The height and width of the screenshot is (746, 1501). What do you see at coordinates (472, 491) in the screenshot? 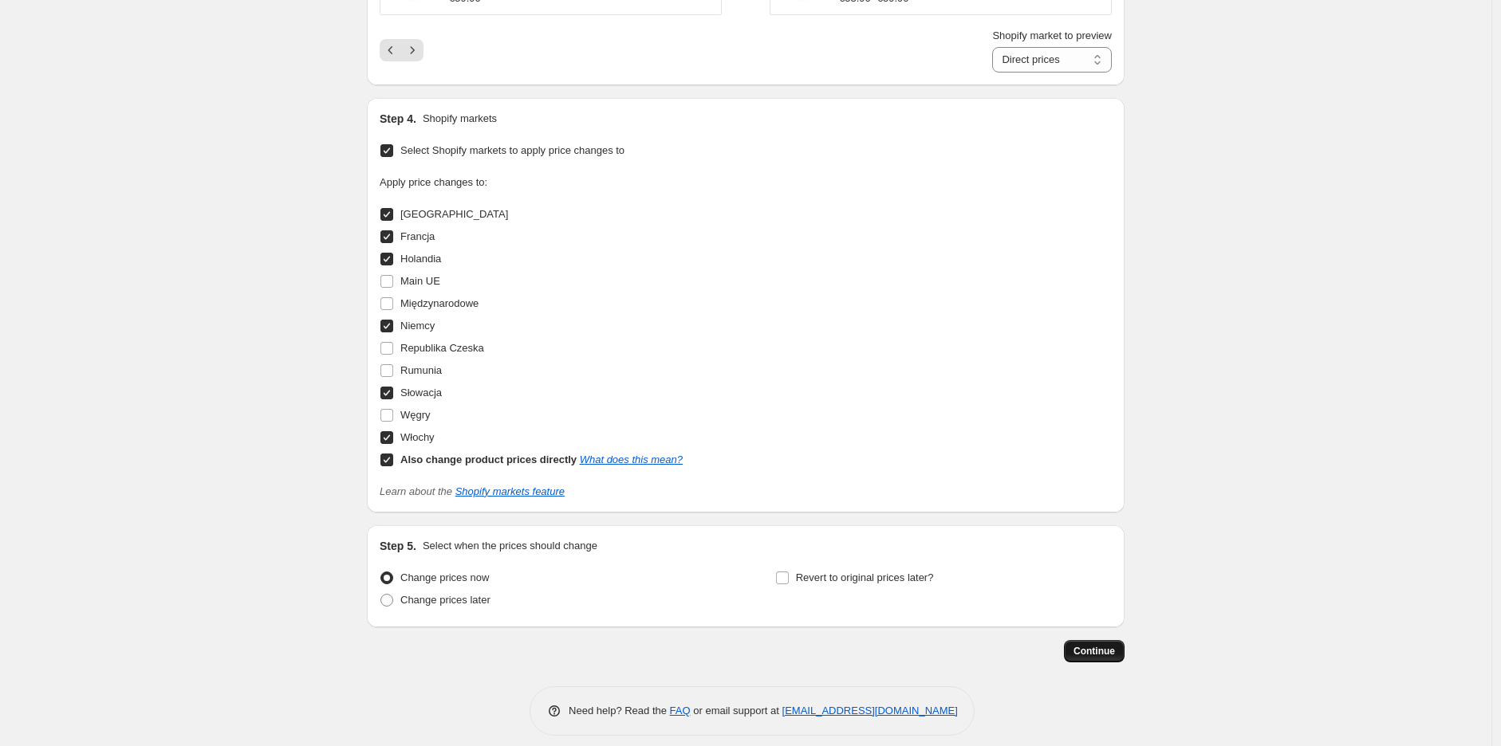
I see `i: Learn about the` at bounding box center [472, 491].